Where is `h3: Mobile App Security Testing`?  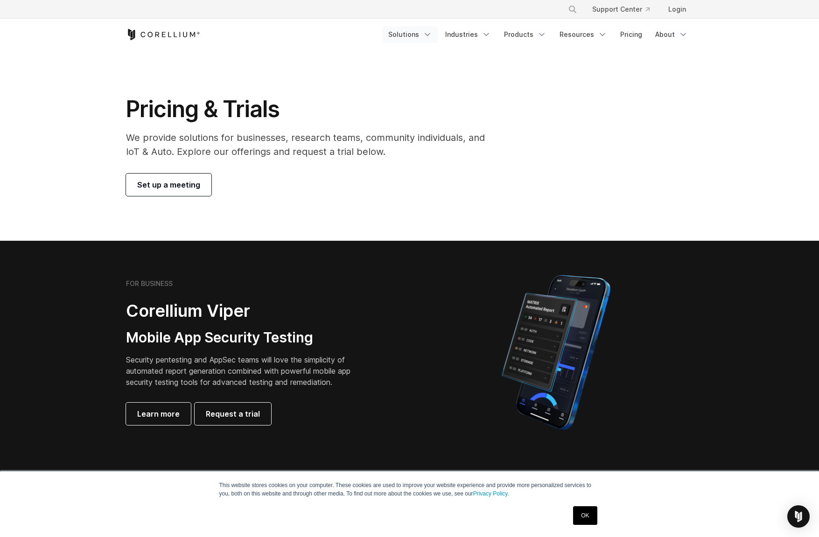
h3: Mobile App Security Testing is located at coordinates (245, 338).